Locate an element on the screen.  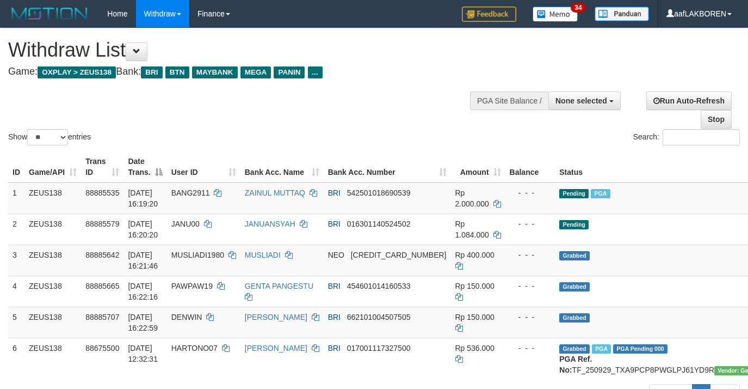
span: PANIN is located at coordinates (289, 72).